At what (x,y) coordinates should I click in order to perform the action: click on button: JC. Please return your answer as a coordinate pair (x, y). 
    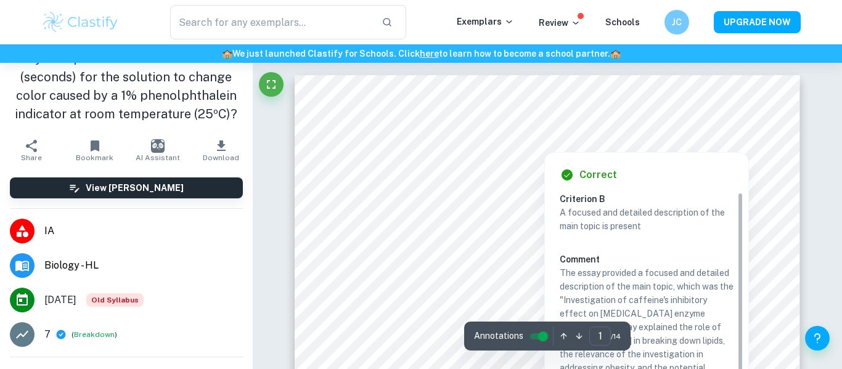
    Looking at the image, I should click on (677, 22).